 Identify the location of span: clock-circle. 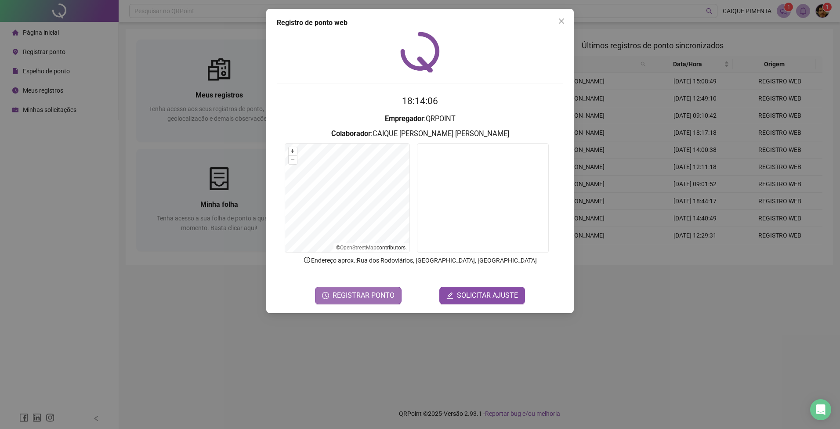
(325, 296).